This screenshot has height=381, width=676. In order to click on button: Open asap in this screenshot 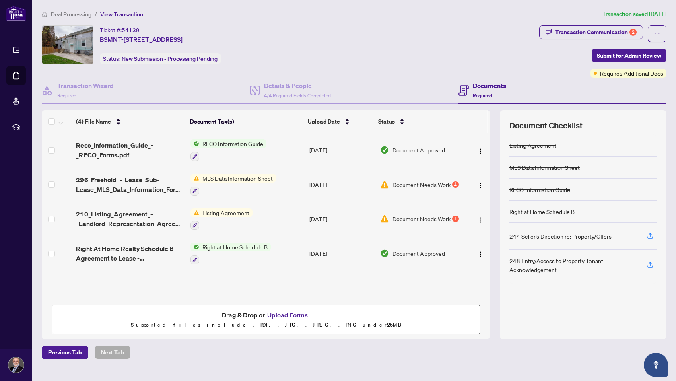, I will do `click(655, 365)`.